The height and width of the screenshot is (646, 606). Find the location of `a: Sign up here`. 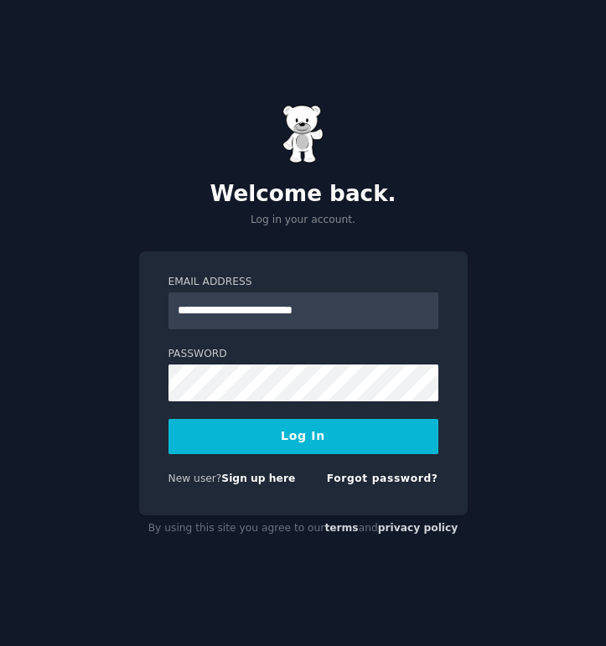

a: Sign up here is located at coordinates (258, 478).